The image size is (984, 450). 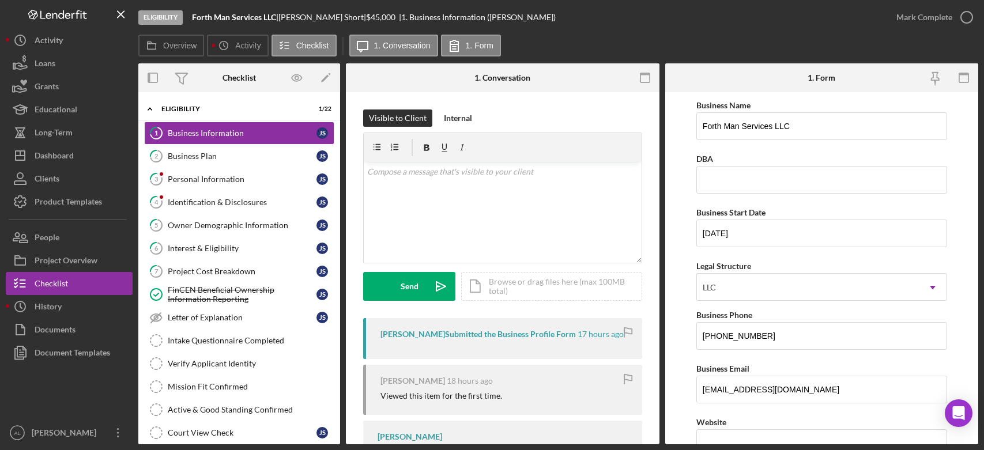 What do you see at coordinates (239, 202) in the screenshot?
I see `a: 4Identification & DisclosuresJS` at bounding box center [239, 202].